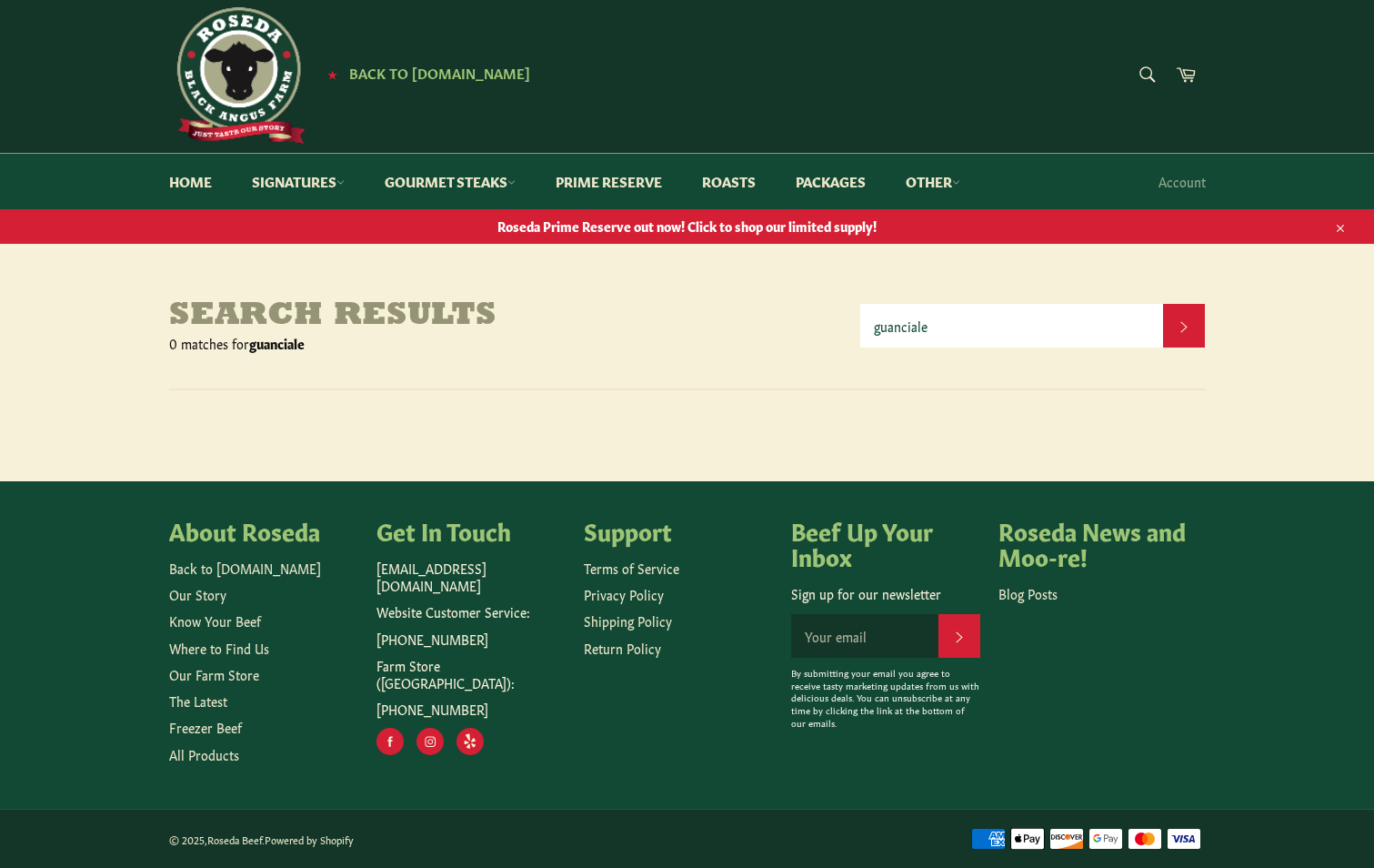  Describe the element at coordinates (729, 181) in the screenshot. I see `a: Roasts` at that location.